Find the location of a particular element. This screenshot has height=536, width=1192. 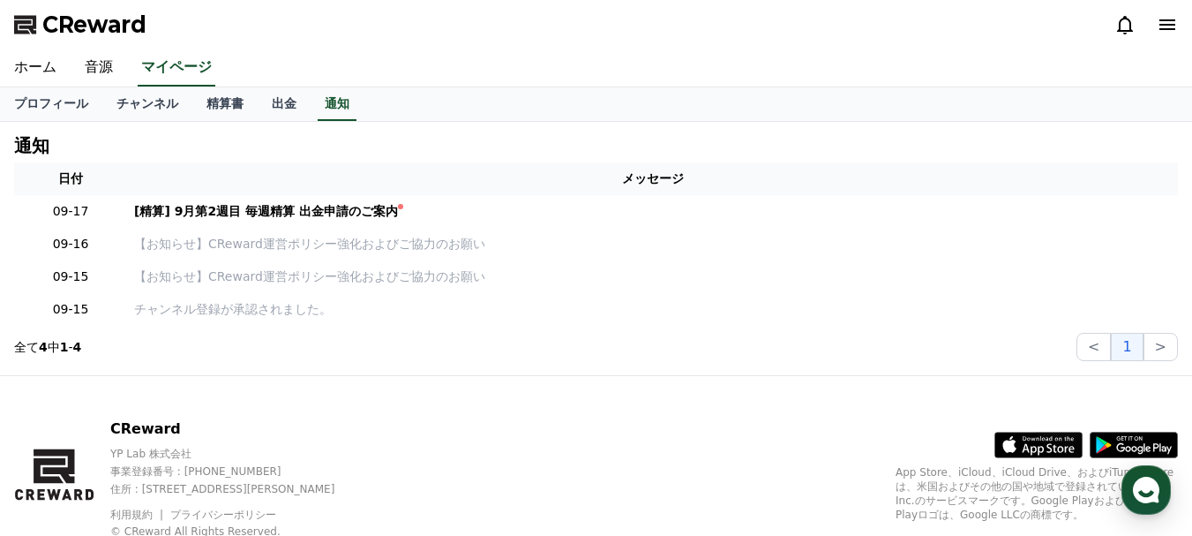

p: 09-16 is located at coordinates (71, 244).